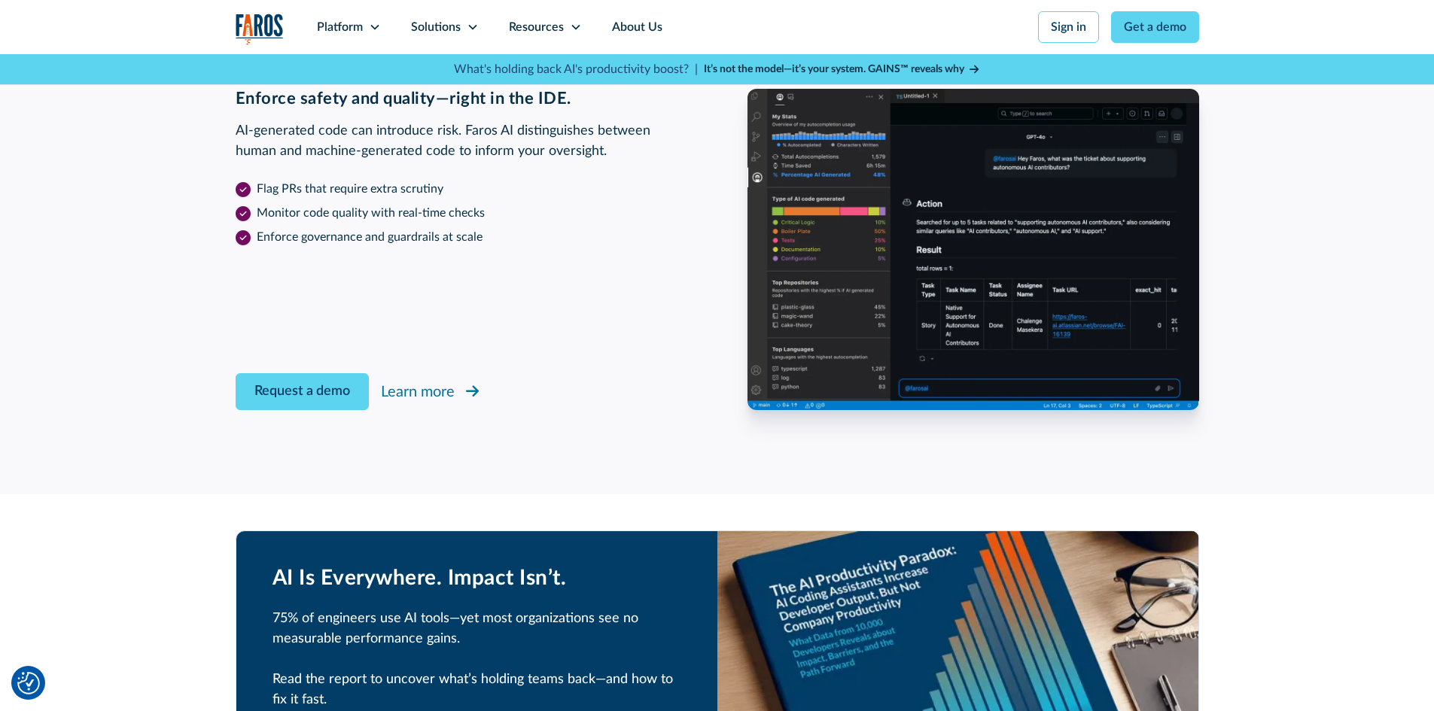 This screenshot has width=1434, height=711. What do you see at coordinates (461, 142) in the screenshot?
I see `p: AI-generated code can introduce risk. Faros AI distinguishes between human and machine-generated ...` at bounding box center [461, 142].